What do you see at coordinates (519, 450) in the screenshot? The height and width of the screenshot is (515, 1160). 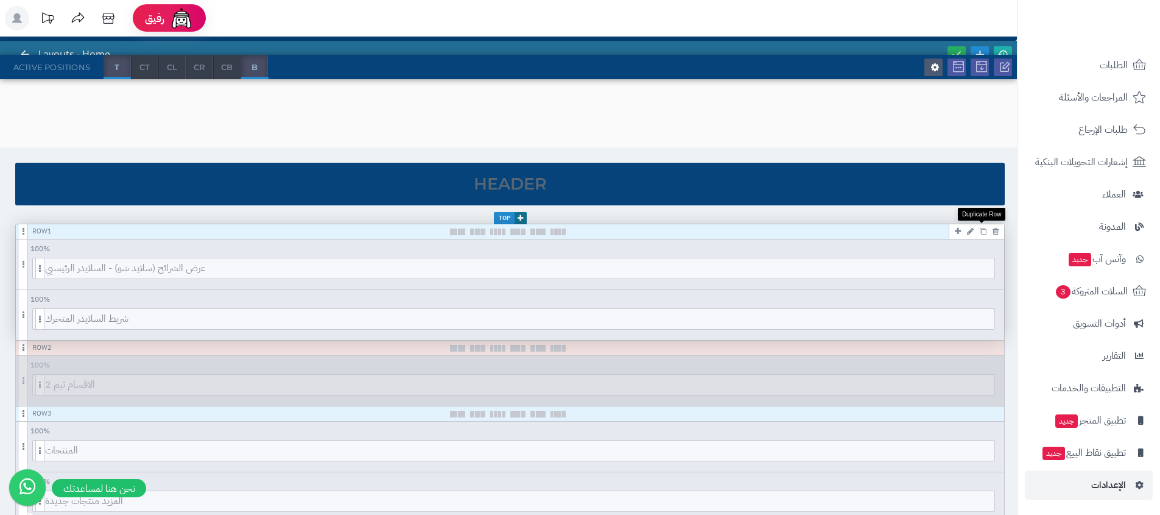 I see `span: المنتجات` at bounding box center [519, 450].